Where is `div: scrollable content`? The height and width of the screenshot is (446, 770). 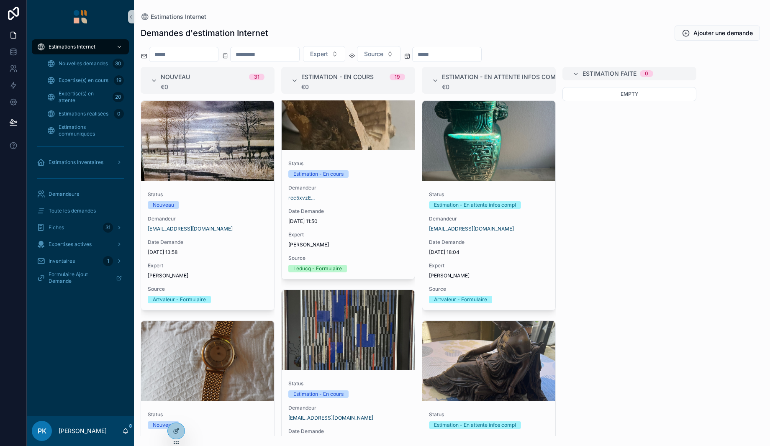
div: scrollable content is located at coordinates (80, 165).